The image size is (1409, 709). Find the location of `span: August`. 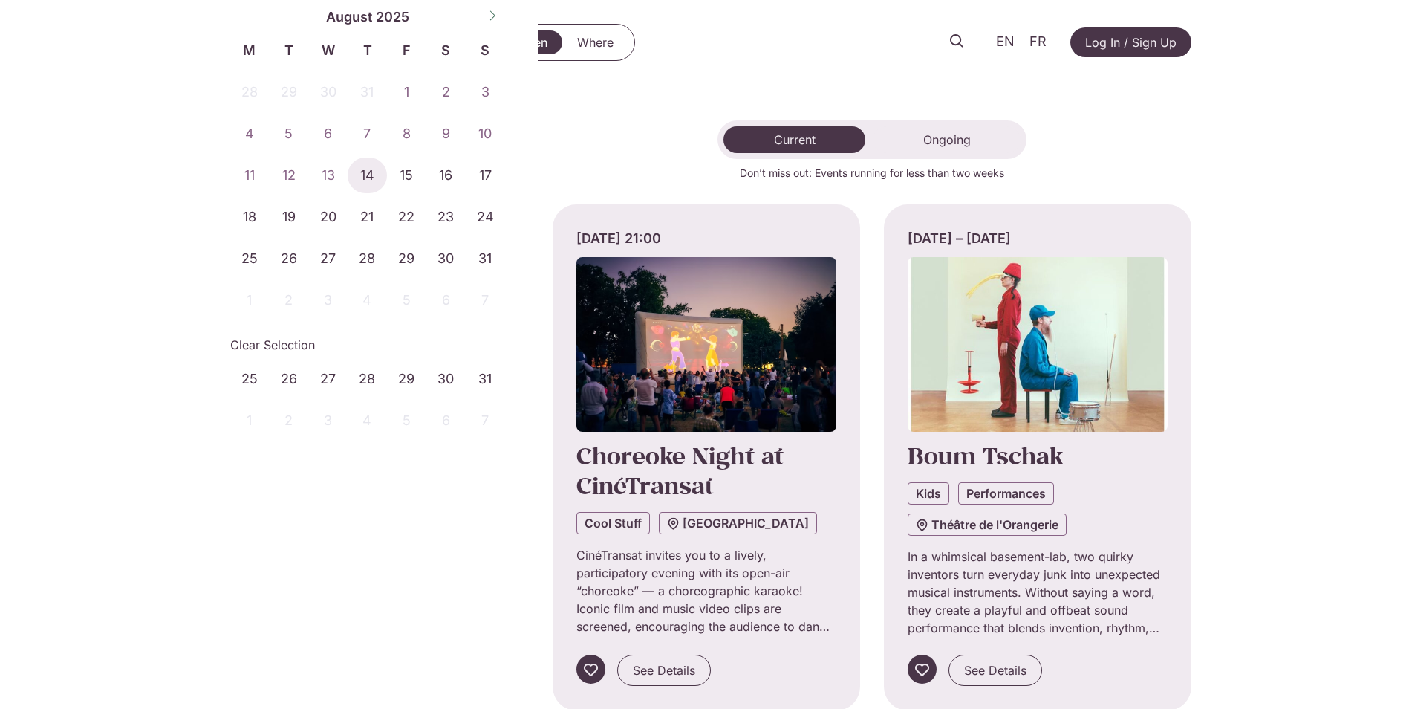

span: August is located at coordinates (349, 16).